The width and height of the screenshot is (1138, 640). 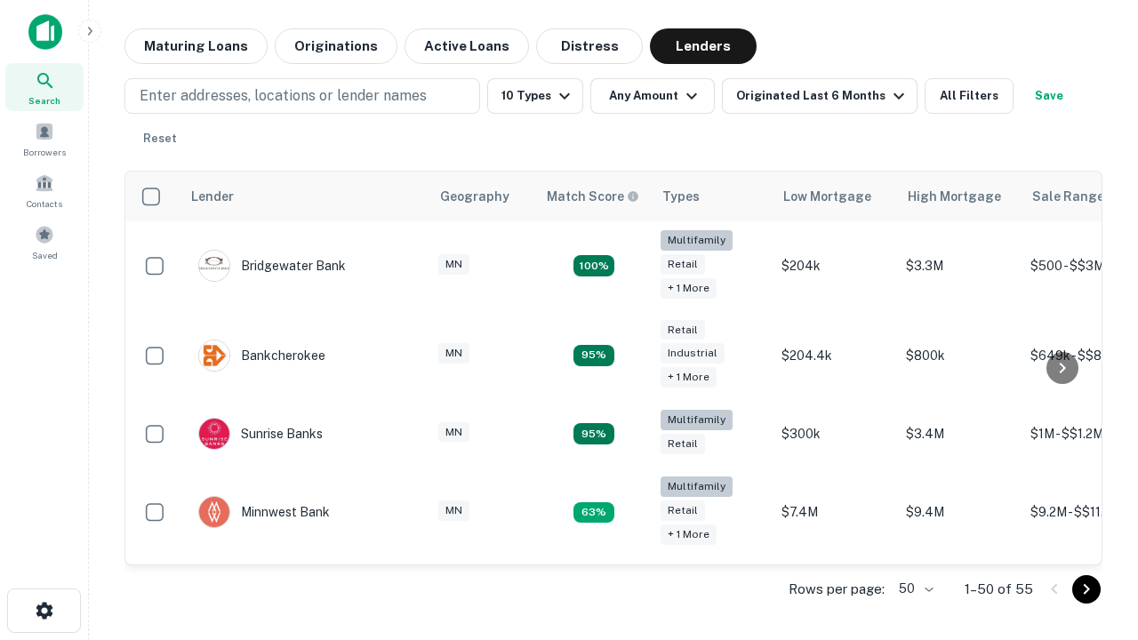 What do you see at coordinates (820, 96) in the screenshot?
I see `button: Originated Last 6 Months` at bounding box center [820, 96].